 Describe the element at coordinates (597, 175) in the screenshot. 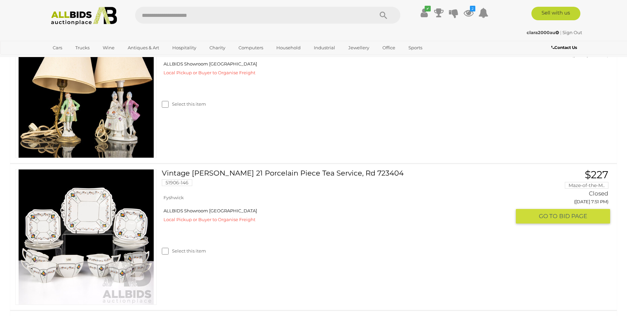

I see `span: $227` at that location.